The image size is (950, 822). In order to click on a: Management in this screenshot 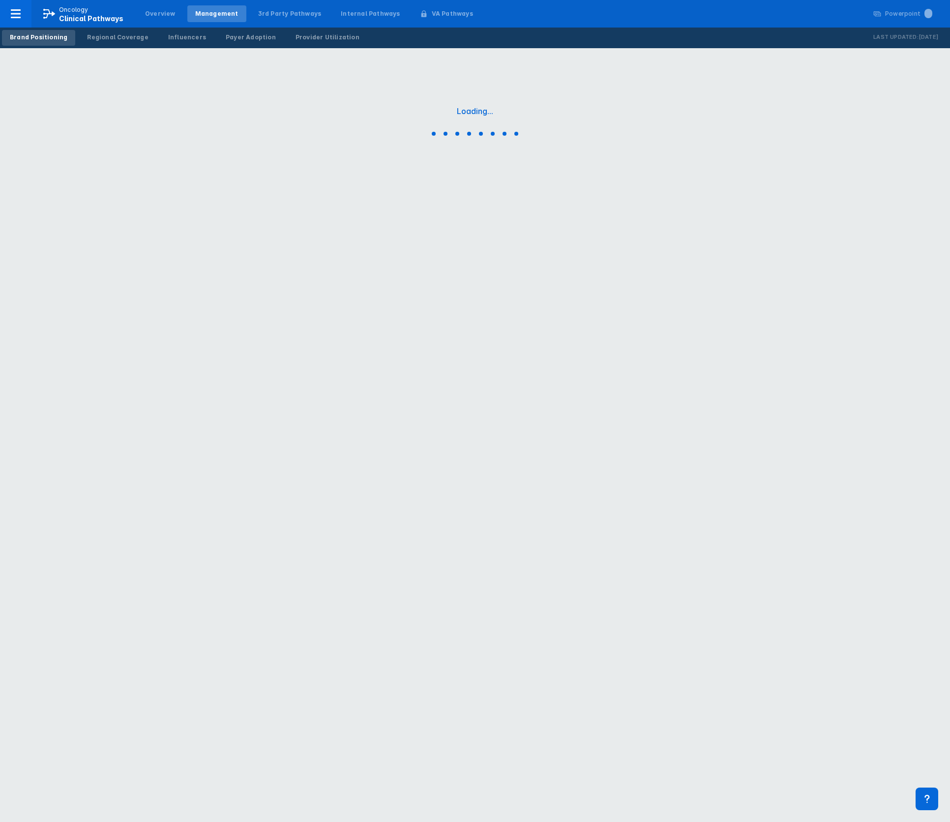, I will do `click(217, 14)`.